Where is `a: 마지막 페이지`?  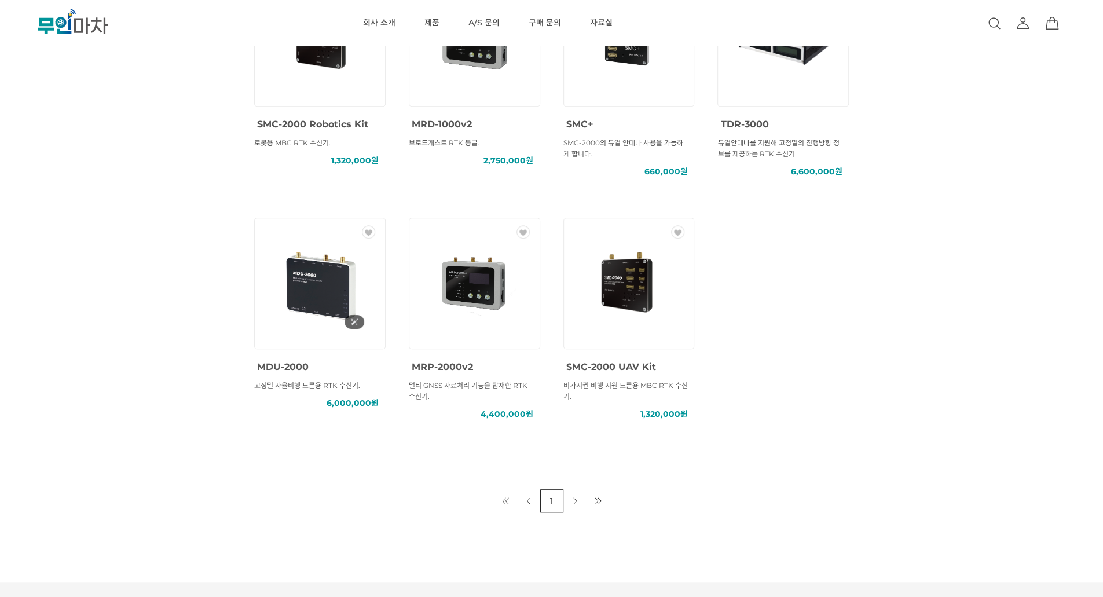 a: 마지막 페이지 is located at coordinates (598, 501).